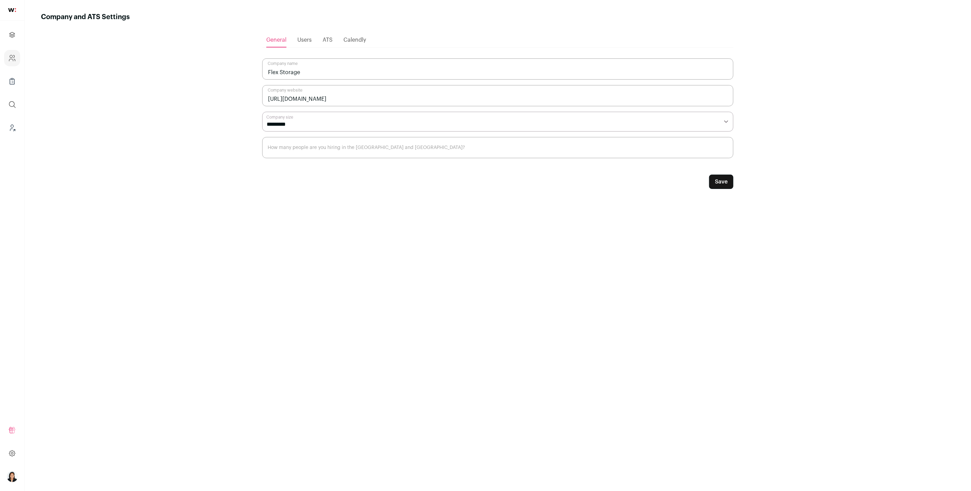 The height and width of the screenshot is (491, 971). Describe the element at coordinates (12, 476) in the screenshot. I see `img: 13709957-medium_jpg` at that location.